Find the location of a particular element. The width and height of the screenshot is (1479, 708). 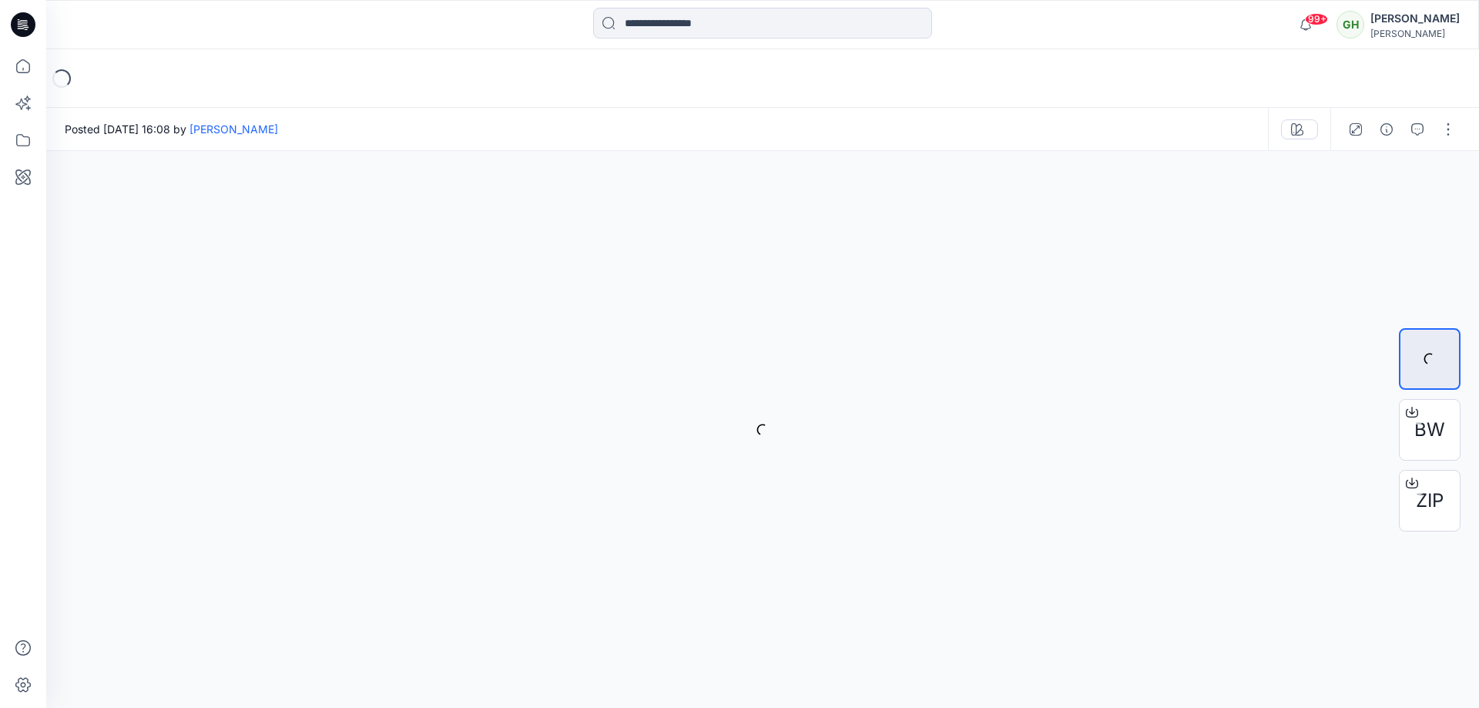

span: BW is located at coordinates (1430, 430).